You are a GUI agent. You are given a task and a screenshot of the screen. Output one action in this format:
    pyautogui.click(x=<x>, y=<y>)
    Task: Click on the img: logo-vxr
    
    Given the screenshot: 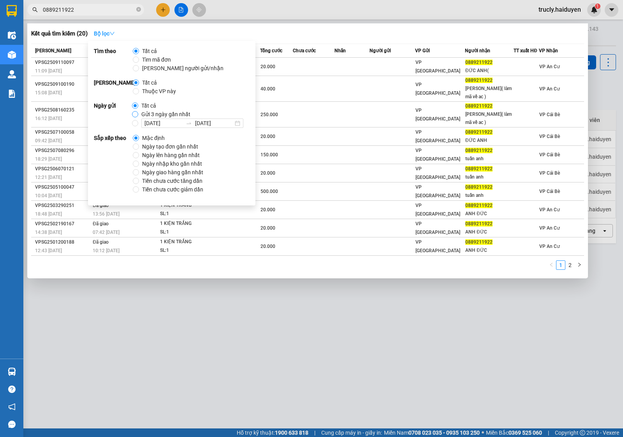 What is the action you would take?
    pyautogui.click(x=12, y=11)
    